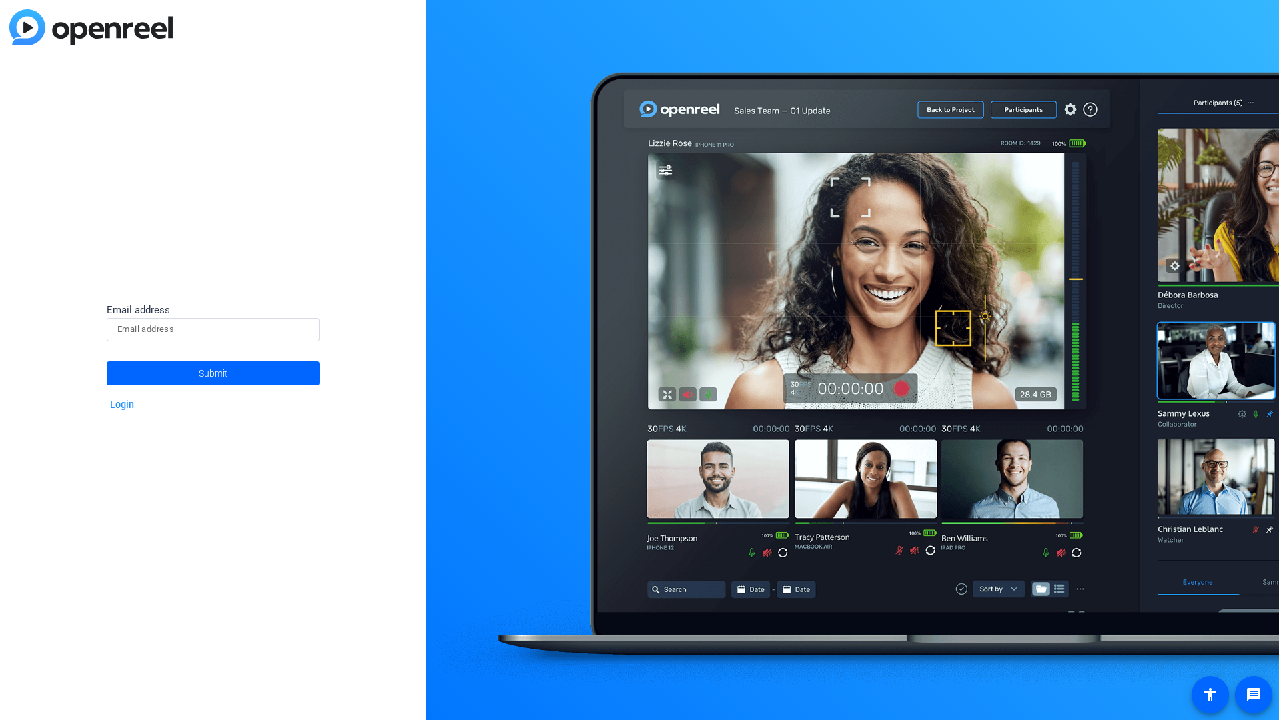 This screenshot has width=1279, height=720. I want to click on span: Email address, so click(138, 310).